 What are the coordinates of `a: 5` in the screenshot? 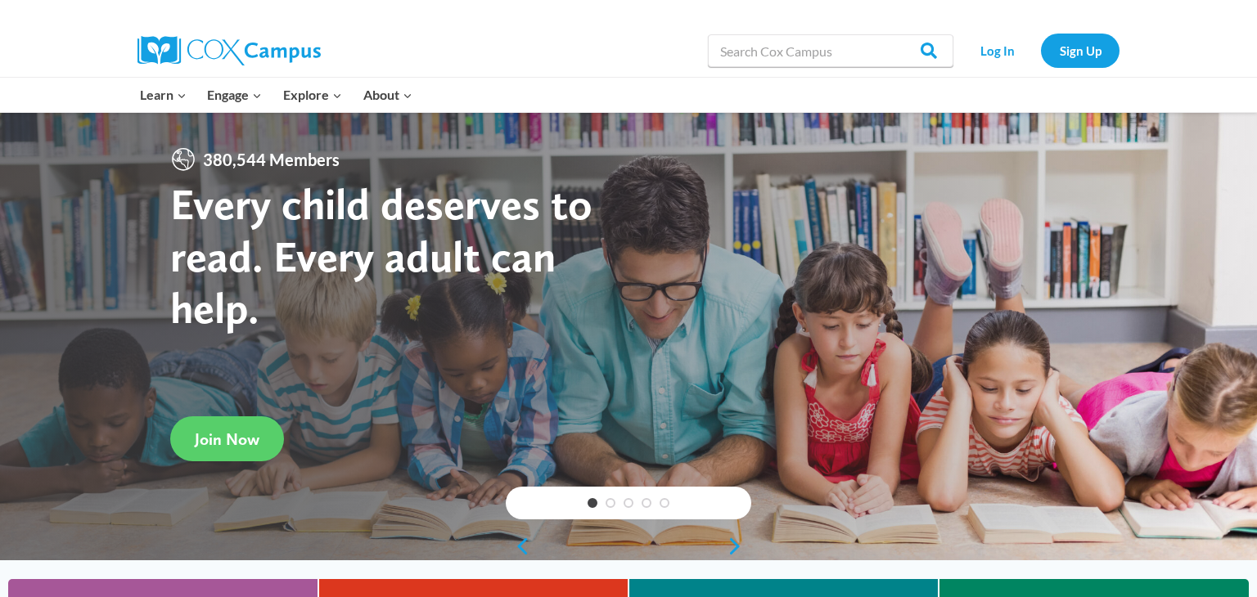 It's located at (664, 503).